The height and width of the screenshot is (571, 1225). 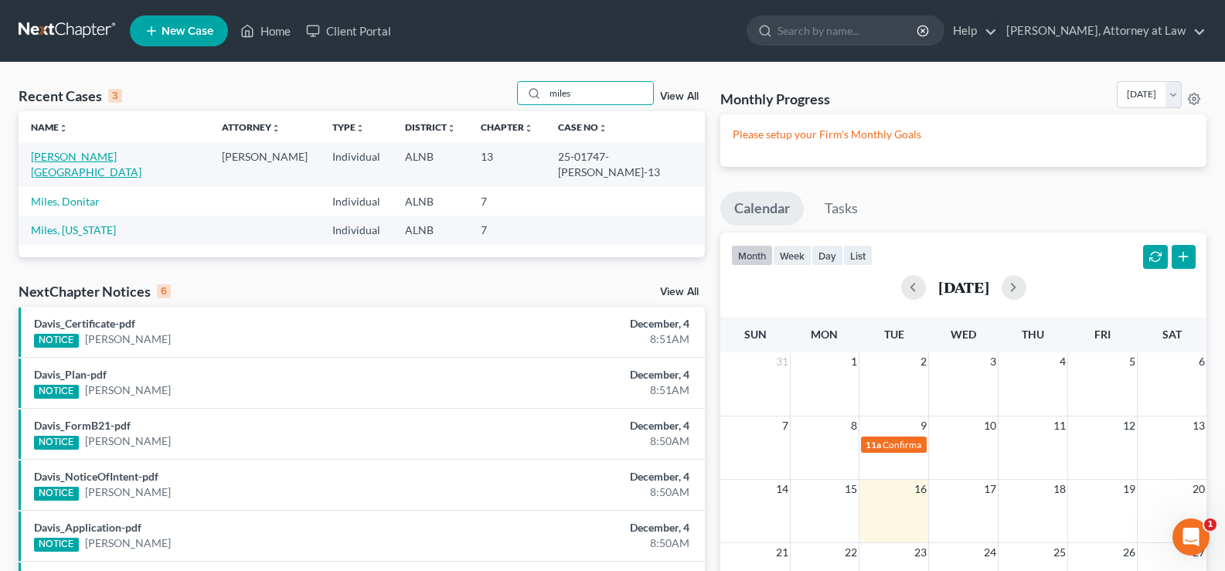 What do you see at coordinates (923, 426) in the screenshot?
I see `span: 9` at bounding box center [923, 426].